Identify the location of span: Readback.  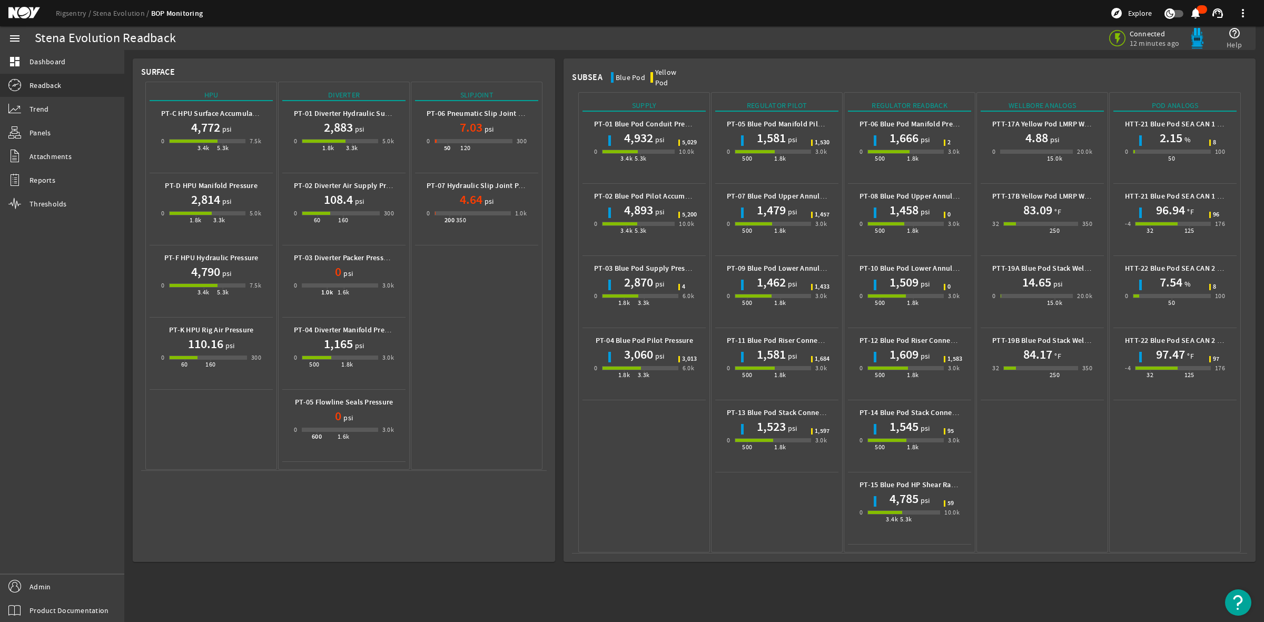
(45, 85).